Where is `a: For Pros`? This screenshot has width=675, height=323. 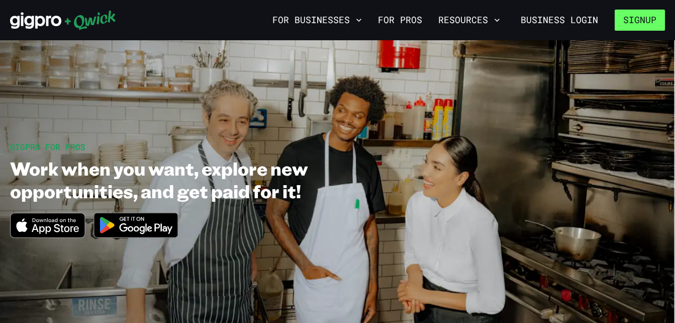
a: For Pros is located at coordinates (400, 20).